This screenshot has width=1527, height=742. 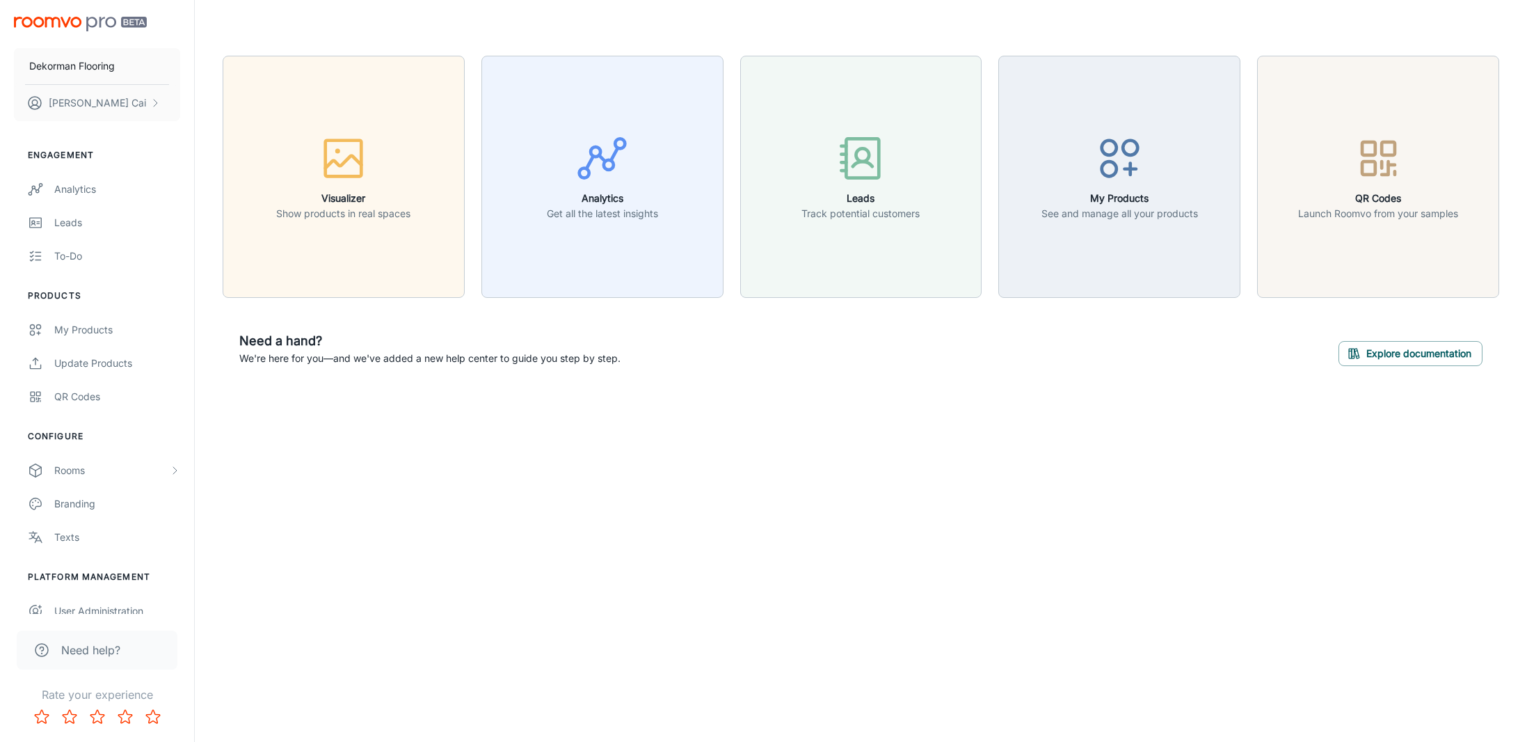 I want to click on a: AnalyticsGet all the latest insights, so click(x=603, y=175).